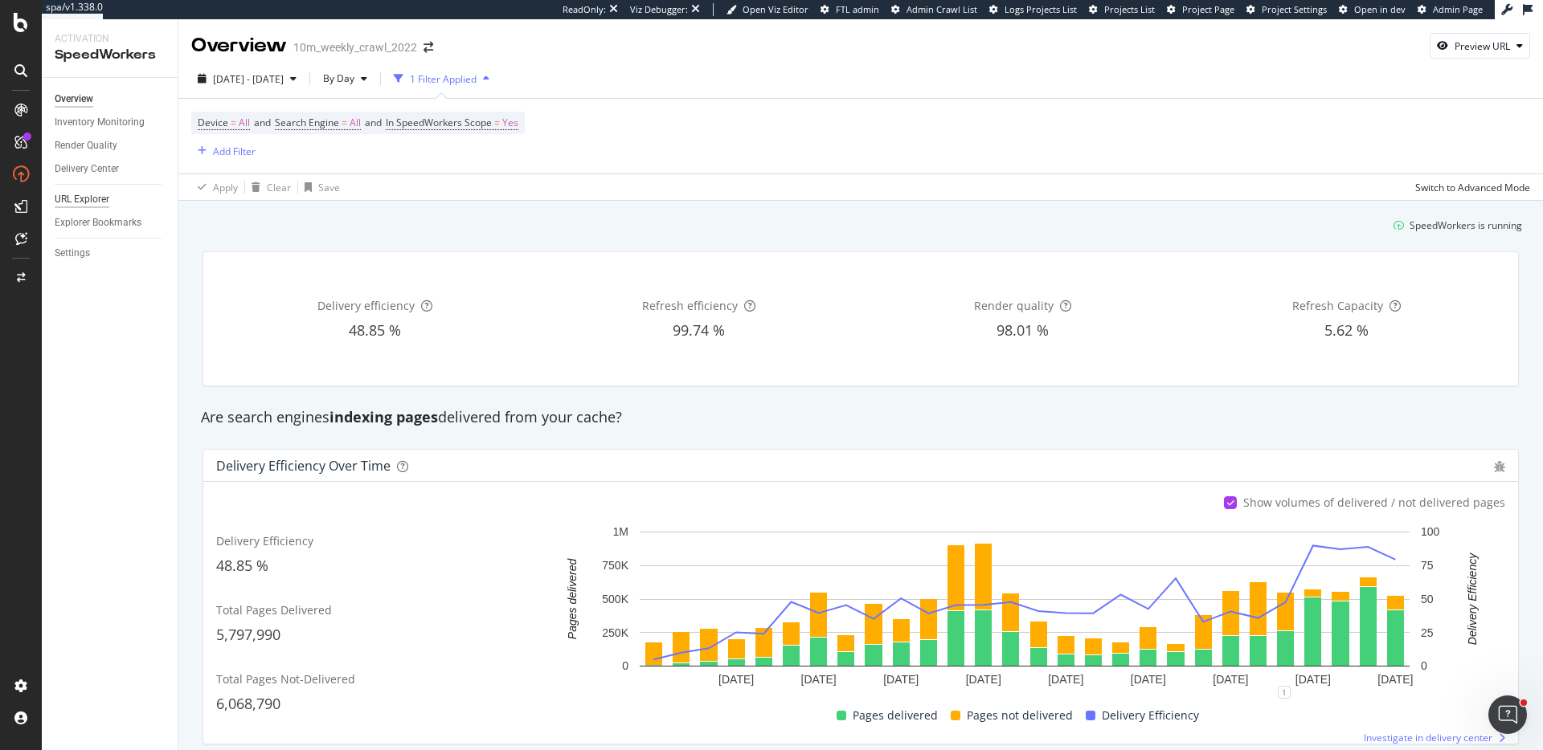 The width and height of the screenshot is (1543, 750). Describe the element at coordinates (1020, 716) in the screenshot. I see `span: Pages not delivered` at that location.